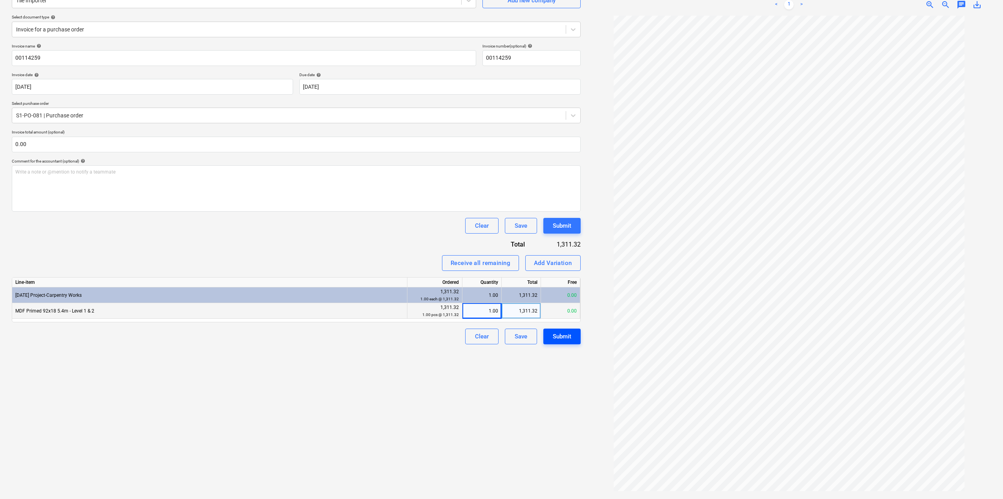 This screenshot has height=499, width=1003. What do you see at coordinates (983, 480) in the screenshot?
I see `div: Chat Widget` at bounding box center [983, 480].